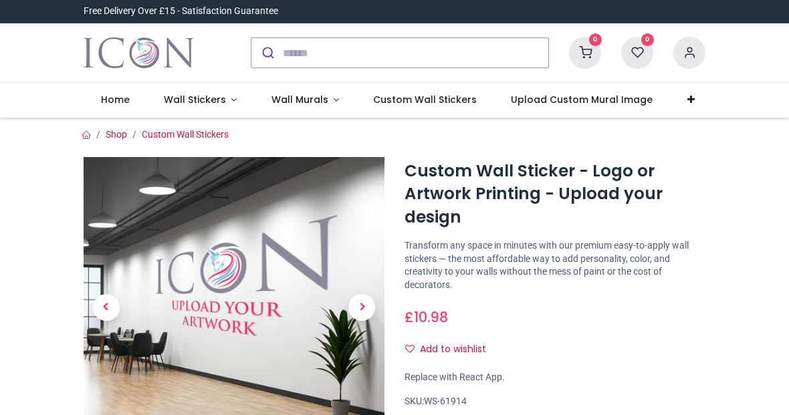 The image size is (789, 415). Describe the element at coordinates (450, 349) in the screenshot. I see `button: Add to wishlistAdd to wishlist` at that location.